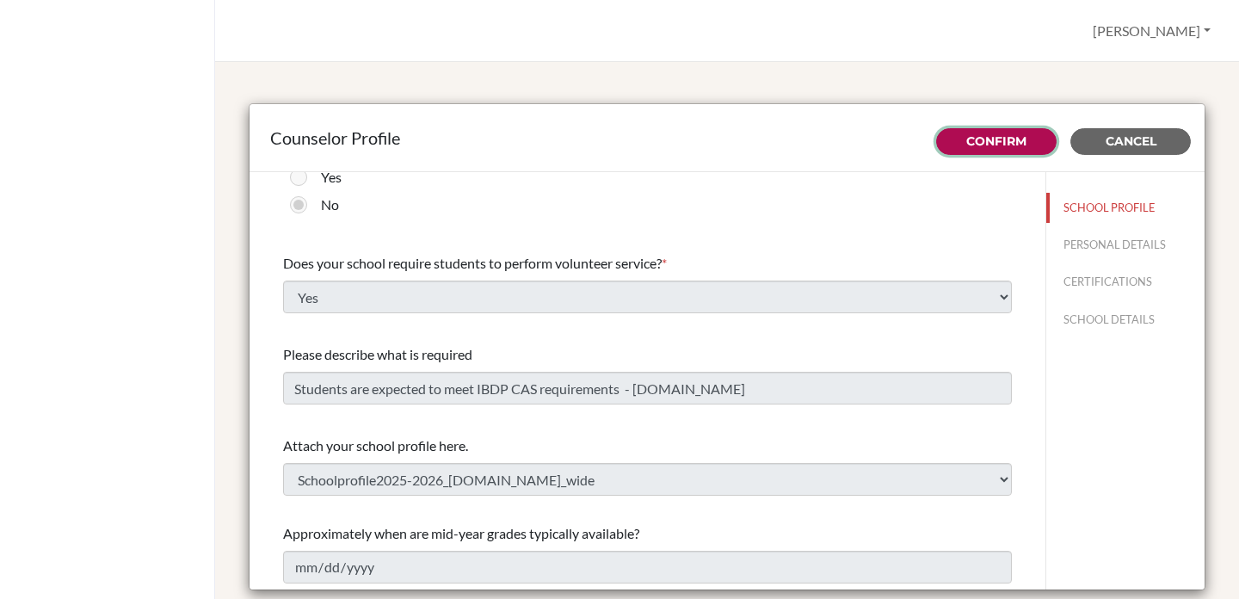  What do you see at coordinates (375, 445) in the screenshot?
I see `span: Attach your school profile here.` at bounding box center [375, 445].